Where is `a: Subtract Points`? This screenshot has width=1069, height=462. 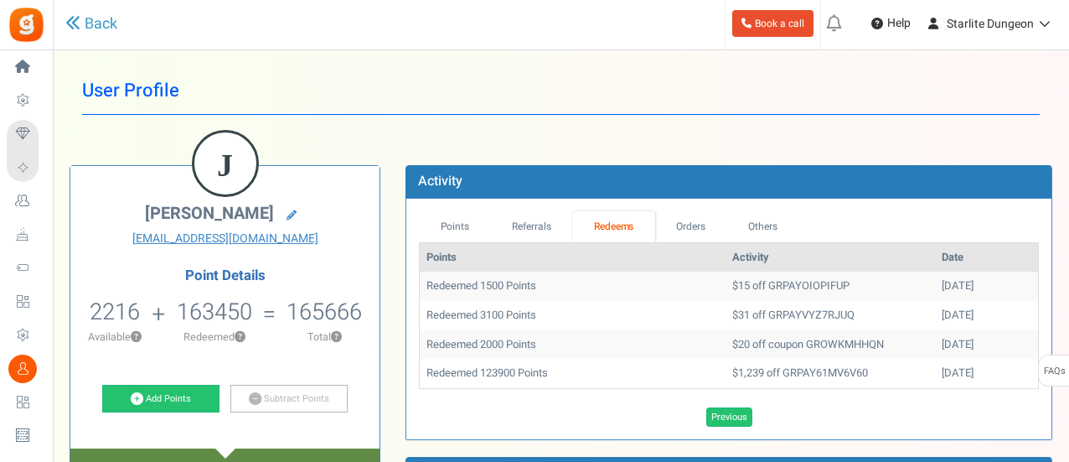
a: Subtract Points is located at coordinates (289, 399).